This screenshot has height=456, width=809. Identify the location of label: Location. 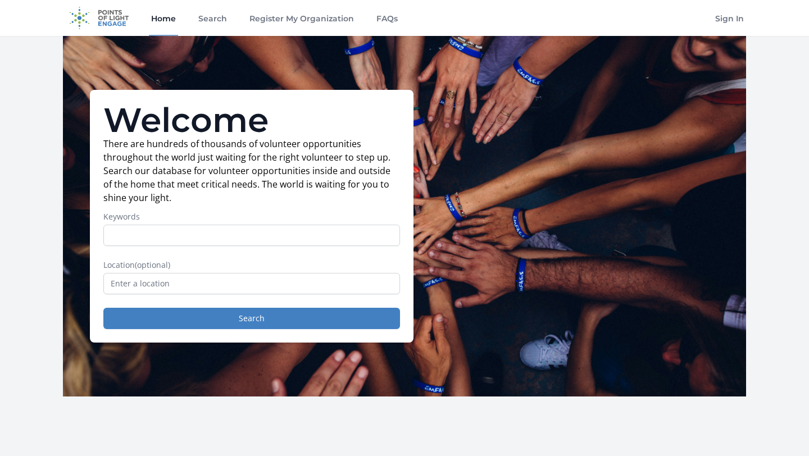
(252, 265).